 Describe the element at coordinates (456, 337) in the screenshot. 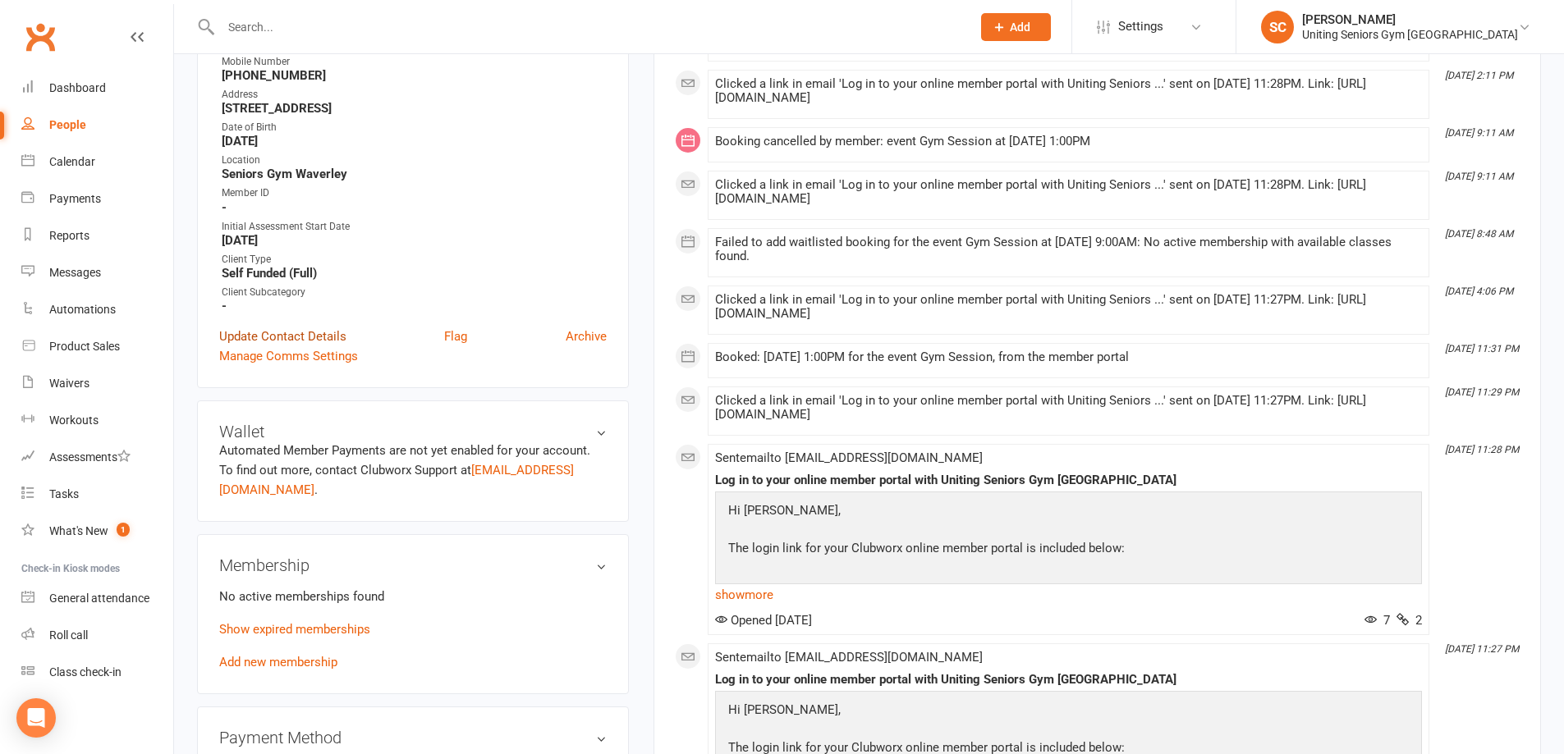

I see `a: Flag` at that location.